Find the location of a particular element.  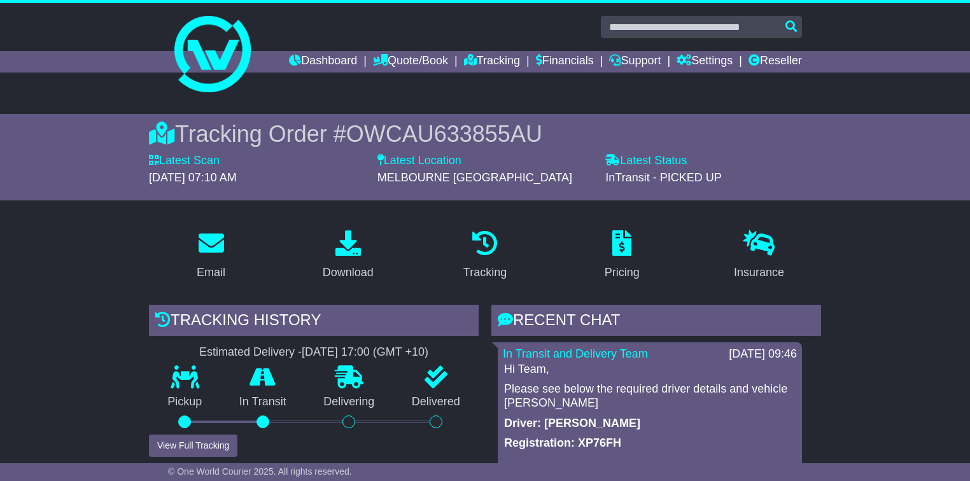

a: Quote/Book is located at coordinates (411, 62).